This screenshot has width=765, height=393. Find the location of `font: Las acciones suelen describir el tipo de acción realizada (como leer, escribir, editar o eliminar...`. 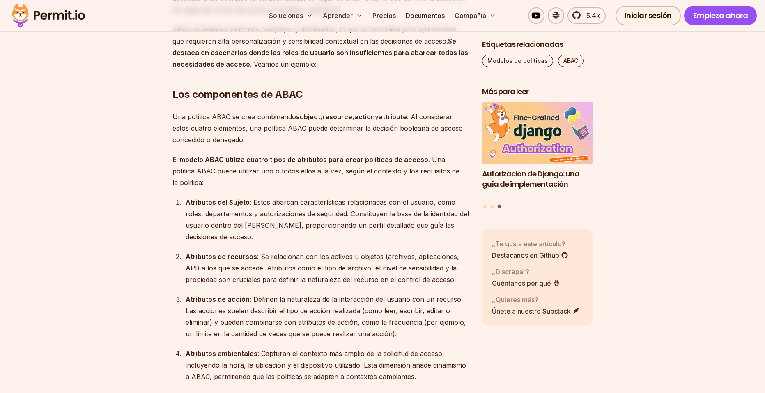

font: Las acciones suelen describir el tipo de acción realizada (como leer, escribir, editar o eliminar... is located at coordinates (326, 322).